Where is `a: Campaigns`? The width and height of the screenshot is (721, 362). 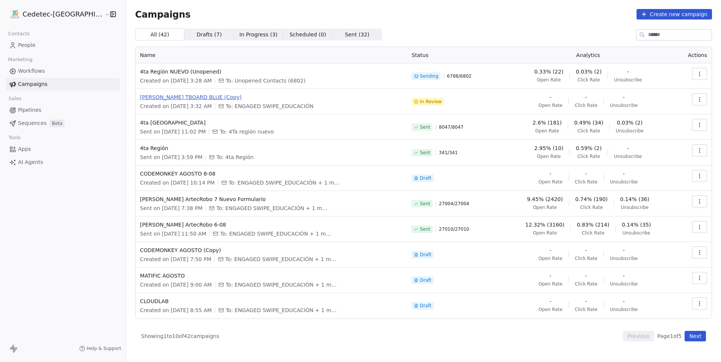 a: Campaigns is located at coordinates (63, 84).